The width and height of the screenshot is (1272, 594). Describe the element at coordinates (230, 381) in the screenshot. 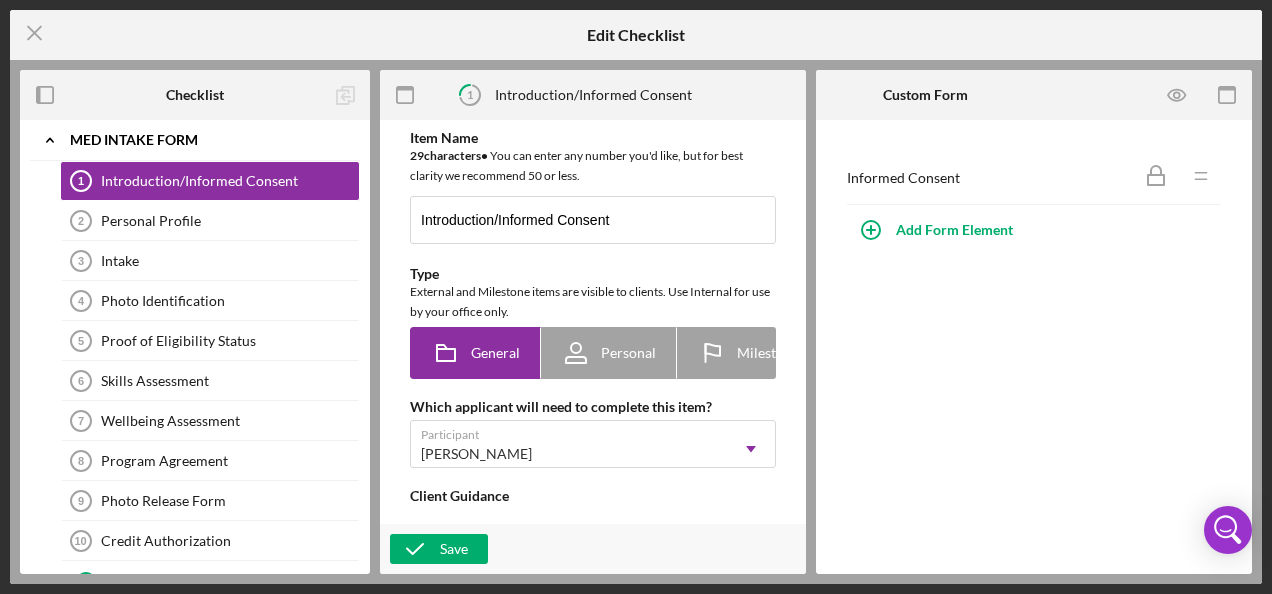

I see `div: Skills Assessment` at that location.